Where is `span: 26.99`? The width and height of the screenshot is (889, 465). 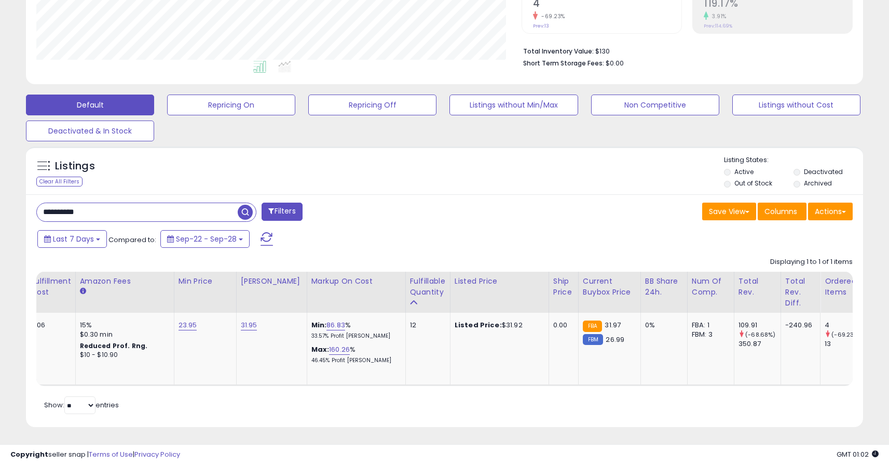
span: 26.99 is located at coordinates (615, 339).